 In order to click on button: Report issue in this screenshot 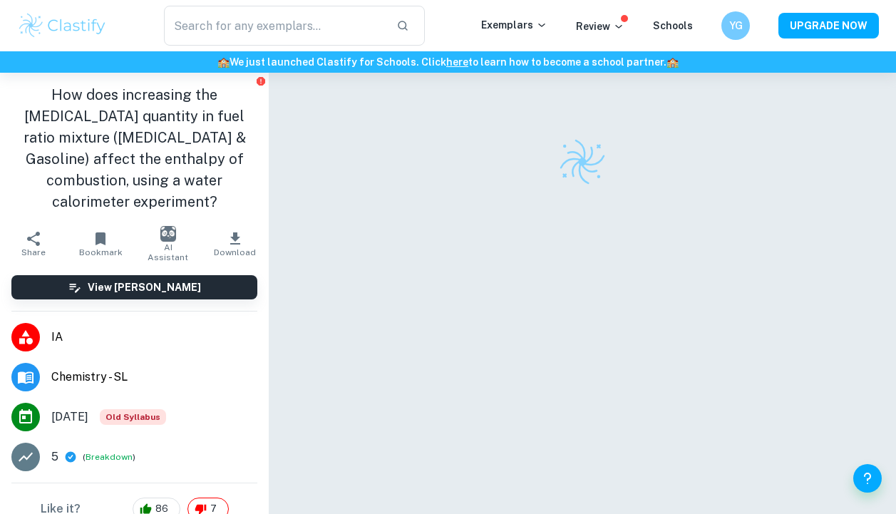, I will do `click(260, 81)`.